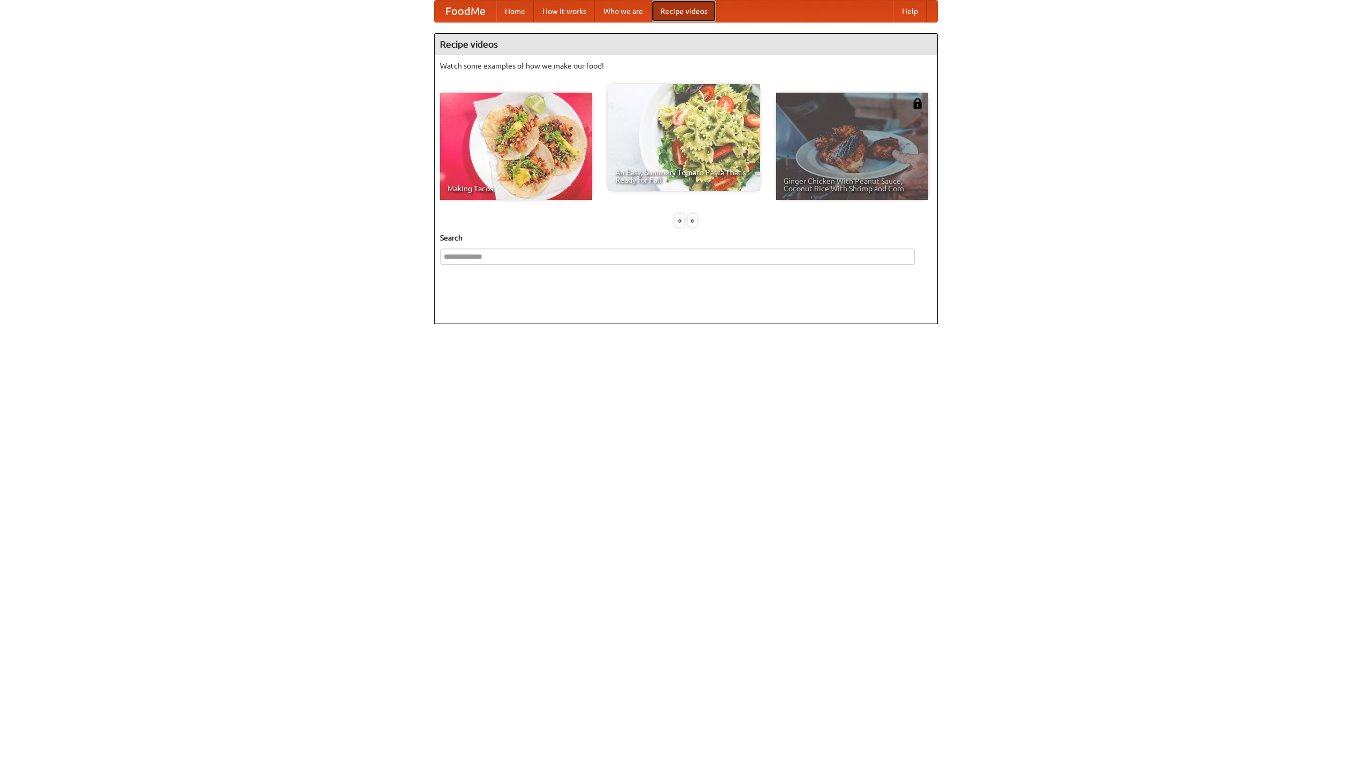 This screenshot has height=758, width=1372. Describe the element at coordinates (684, 11) in the screenshot. I see `a: Recipe videos` at that location.